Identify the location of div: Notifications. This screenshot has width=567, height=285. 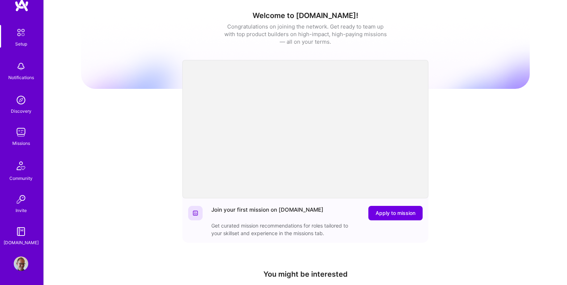
(21, 77).